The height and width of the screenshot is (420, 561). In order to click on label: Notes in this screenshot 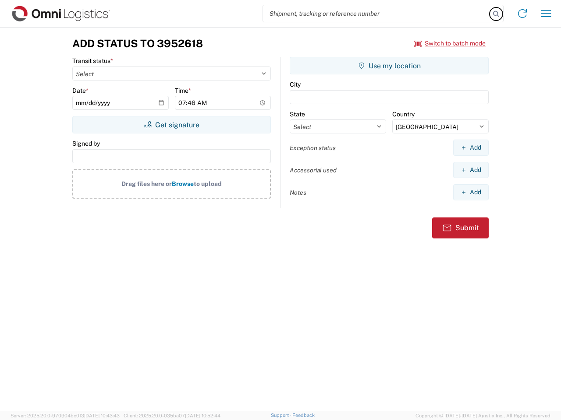, I will do `click(298, 193)`.